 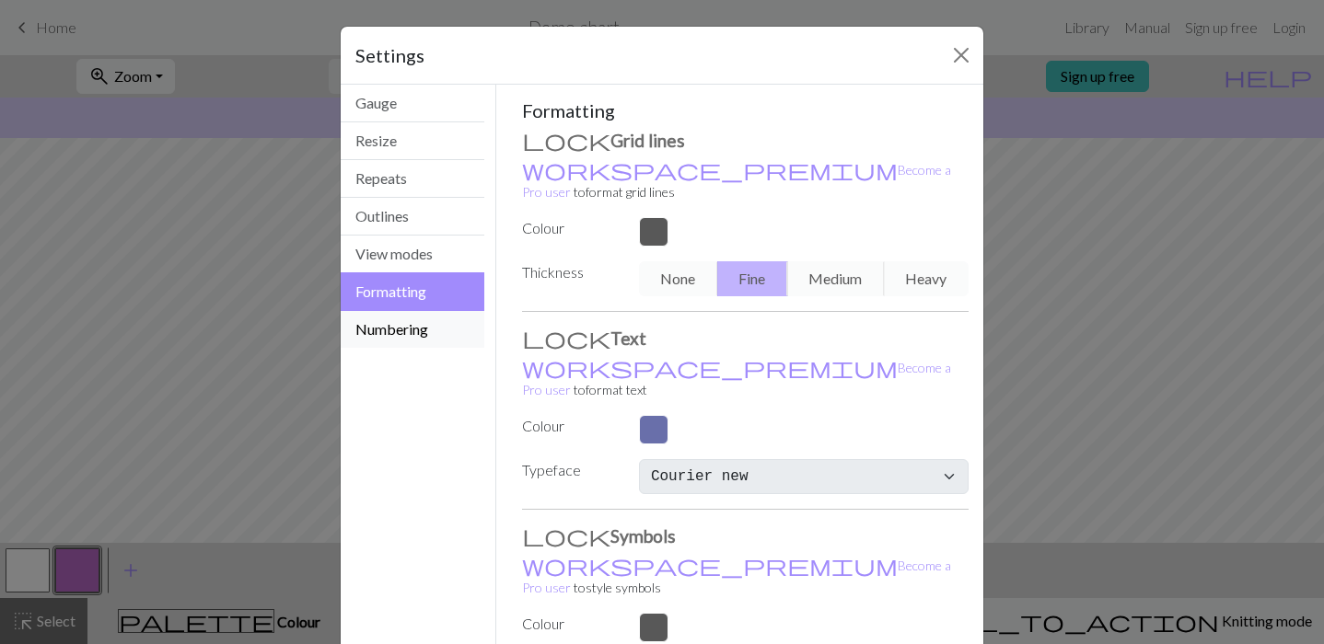 I want to click on h3: Symbols, so click(x=746, y=536).